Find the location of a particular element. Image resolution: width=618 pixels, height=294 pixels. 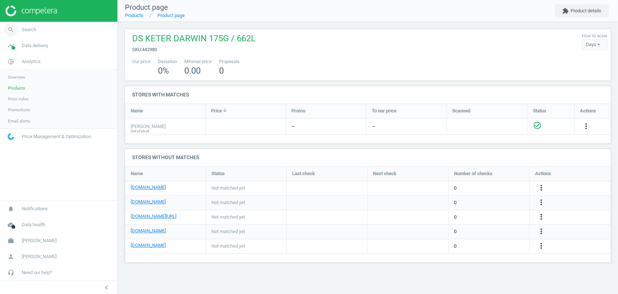

h4: Stores without matches is located at coordinates (368, 157).